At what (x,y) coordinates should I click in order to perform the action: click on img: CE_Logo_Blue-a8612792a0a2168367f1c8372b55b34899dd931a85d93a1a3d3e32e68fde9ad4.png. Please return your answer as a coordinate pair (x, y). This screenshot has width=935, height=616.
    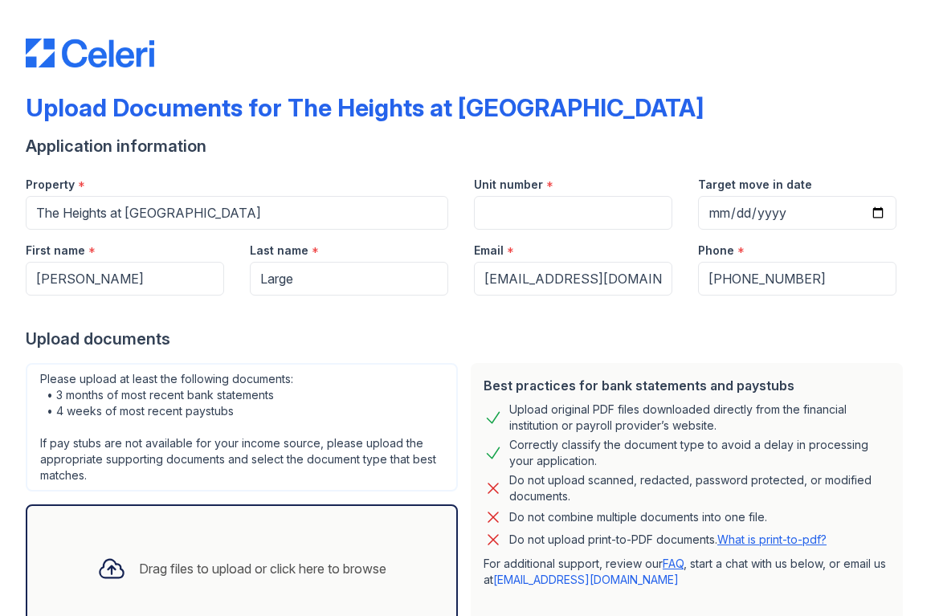
    Looking at the image, I should click on (90, 53).